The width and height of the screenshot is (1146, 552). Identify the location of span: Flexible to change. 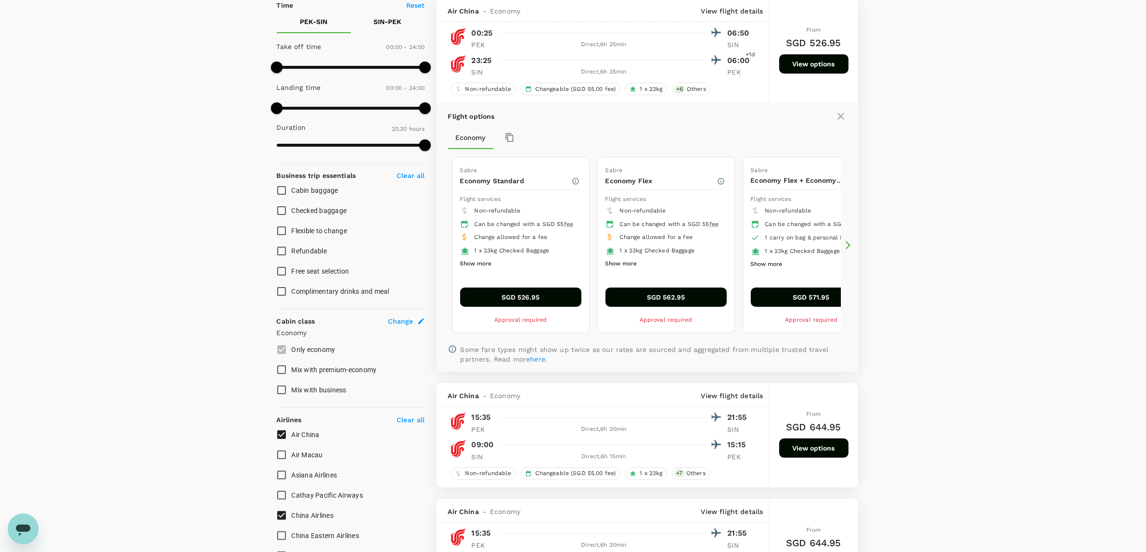
(319, 231).